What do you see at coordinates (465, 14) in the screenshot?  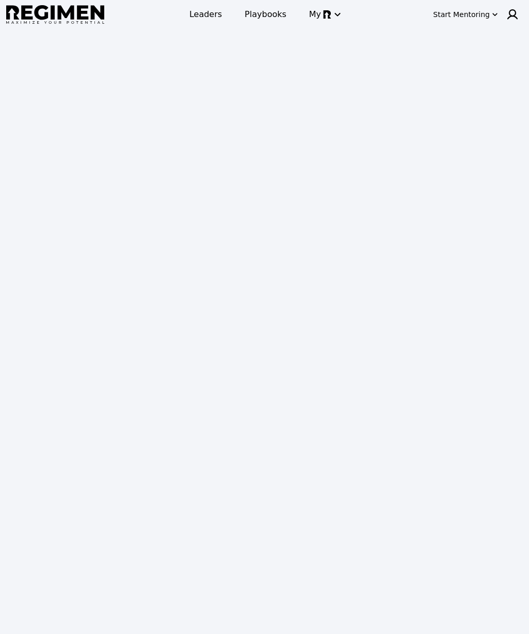 I see `button: Start Mentoring` at bounding box center [465, 14].